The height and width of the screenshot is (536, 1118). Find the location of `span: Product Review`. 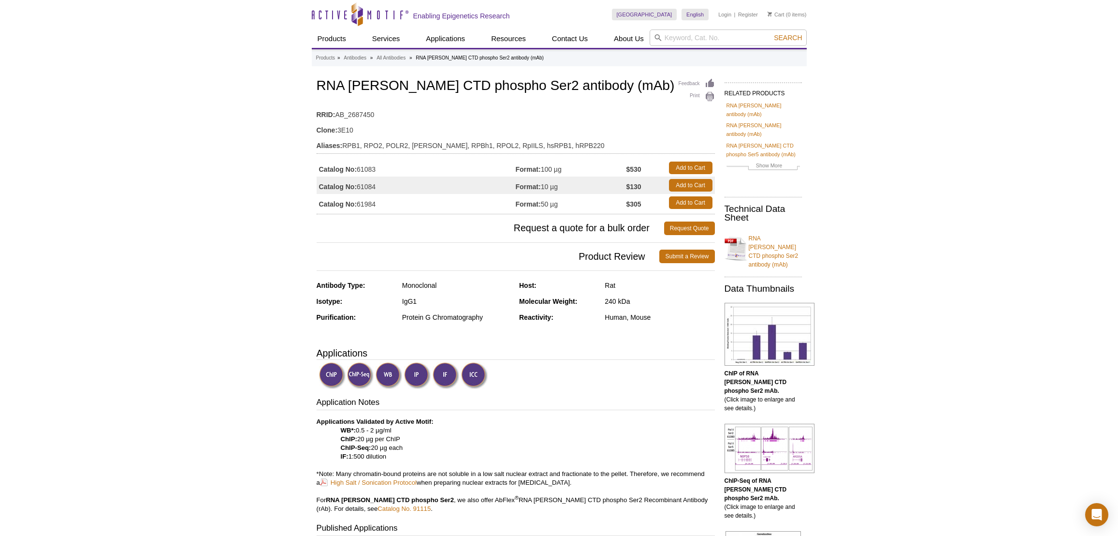

span: Product Review is located at coordinates (488, 256).